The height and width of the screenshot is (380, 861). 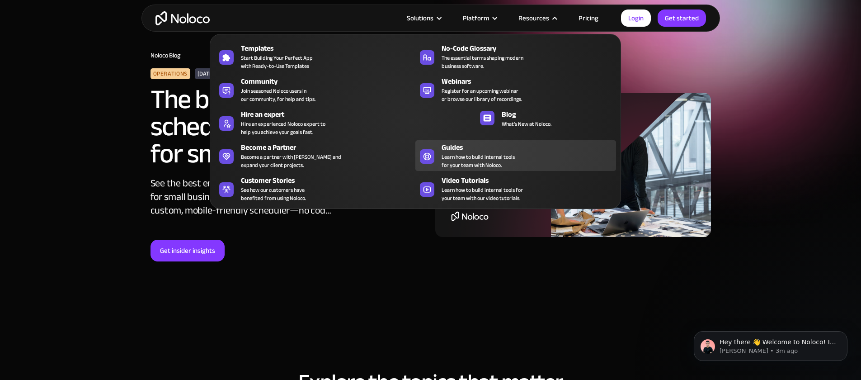 I want to click on div: Become a Partner, so click(x=330, y=147).